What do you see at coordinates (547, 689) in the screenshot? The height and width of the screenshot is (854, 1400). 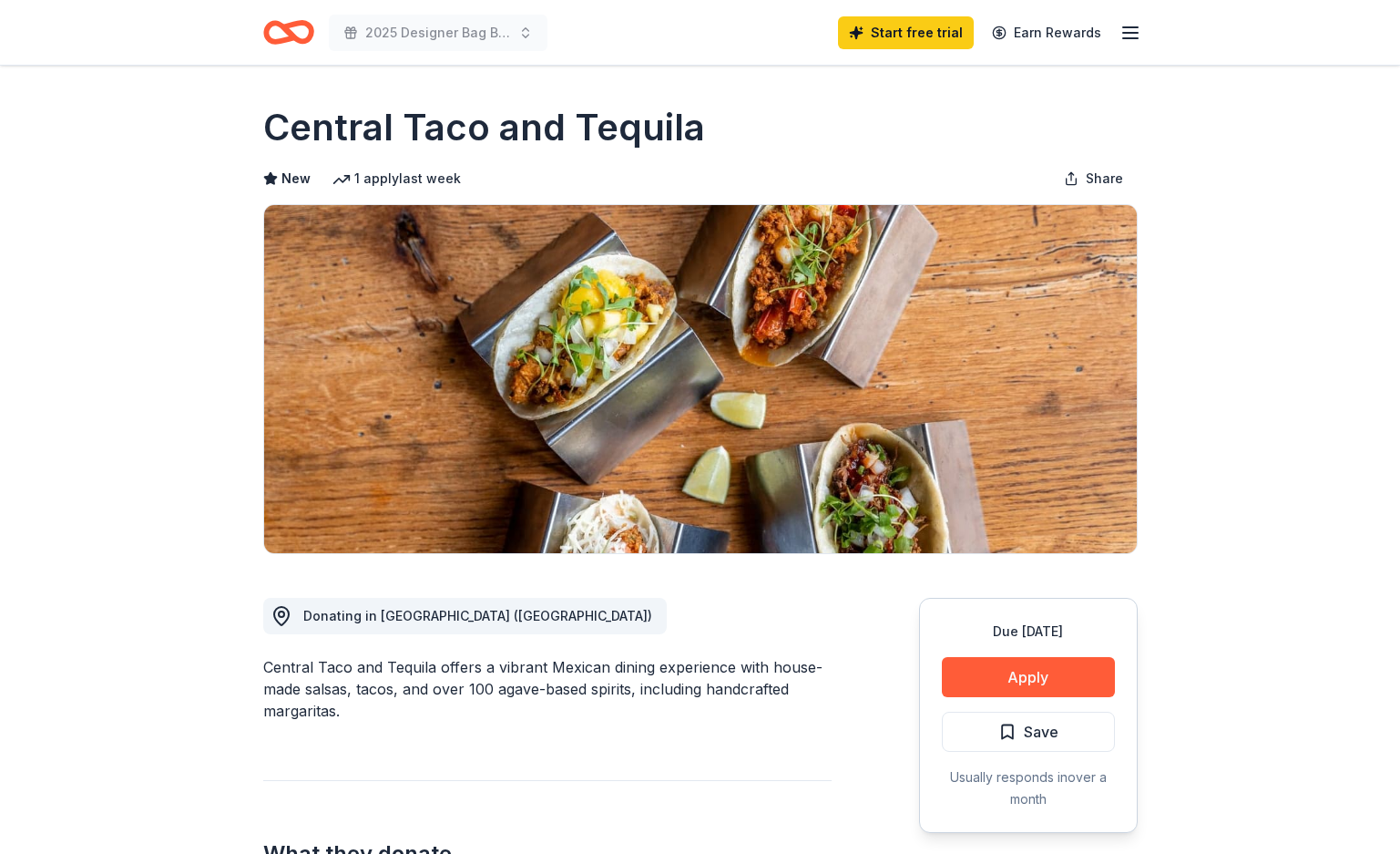 I see `div: Central Taco and Tequila offers a vibrant Mexican dining experience with house-made salsas, tacos...` at bounding box center [547, 689].